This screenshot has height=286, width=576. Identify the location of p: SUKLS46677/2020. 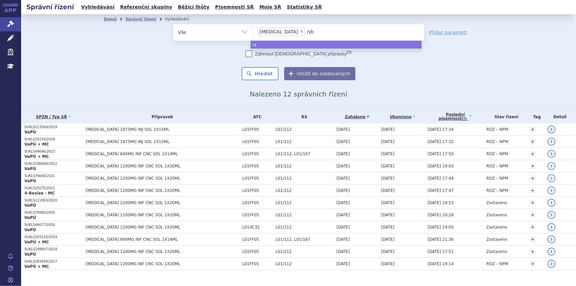
(54, 225).